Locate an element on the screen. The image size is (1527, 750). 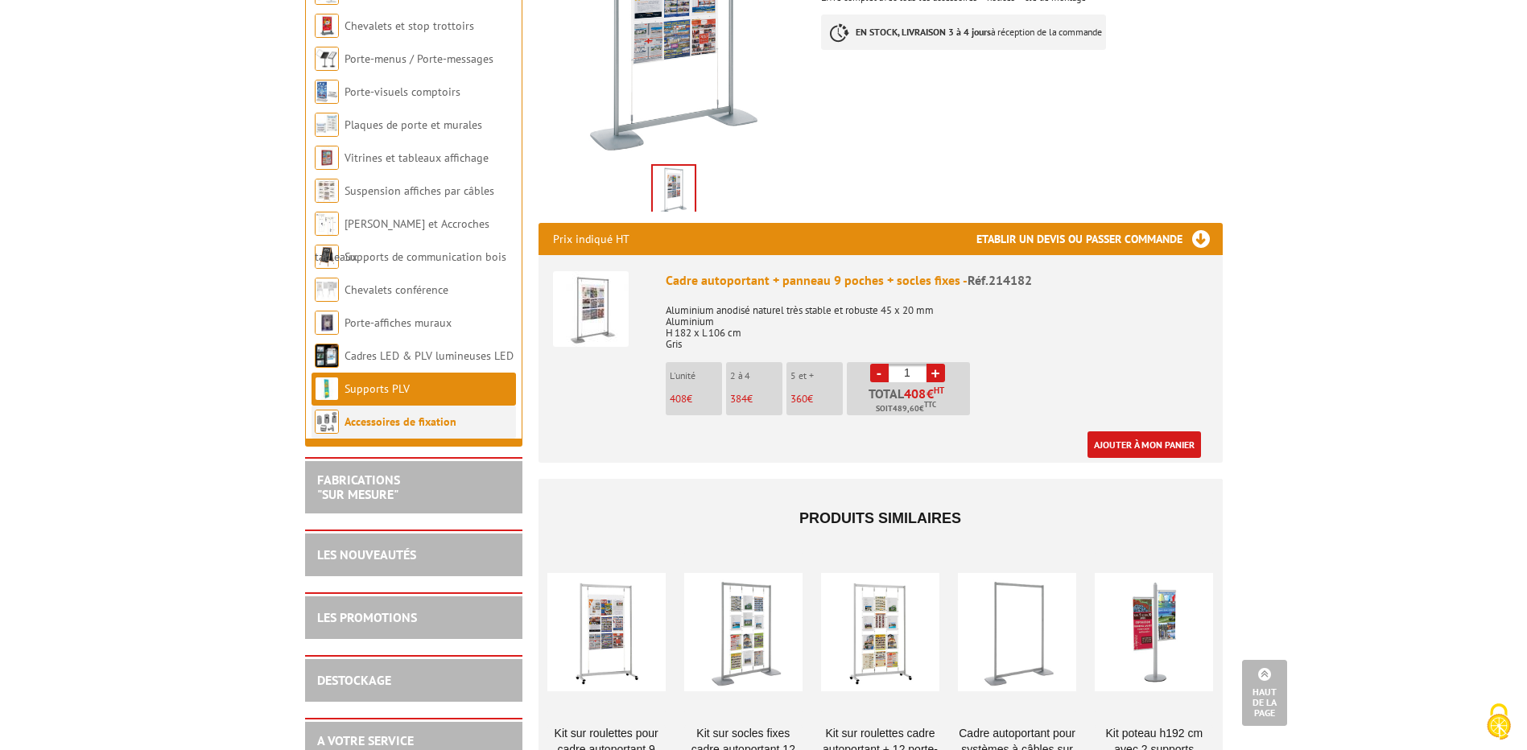
a: Porte-menus / Porte-messages is located at coordinates (419, 59).